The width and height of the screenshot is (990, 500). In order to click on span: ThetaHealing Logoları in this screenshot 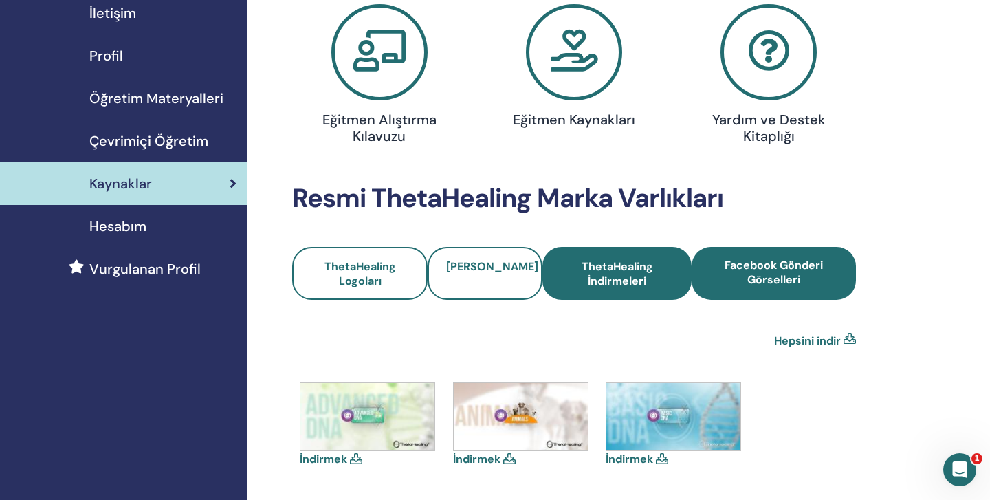, I will do `click(360, 274)`.